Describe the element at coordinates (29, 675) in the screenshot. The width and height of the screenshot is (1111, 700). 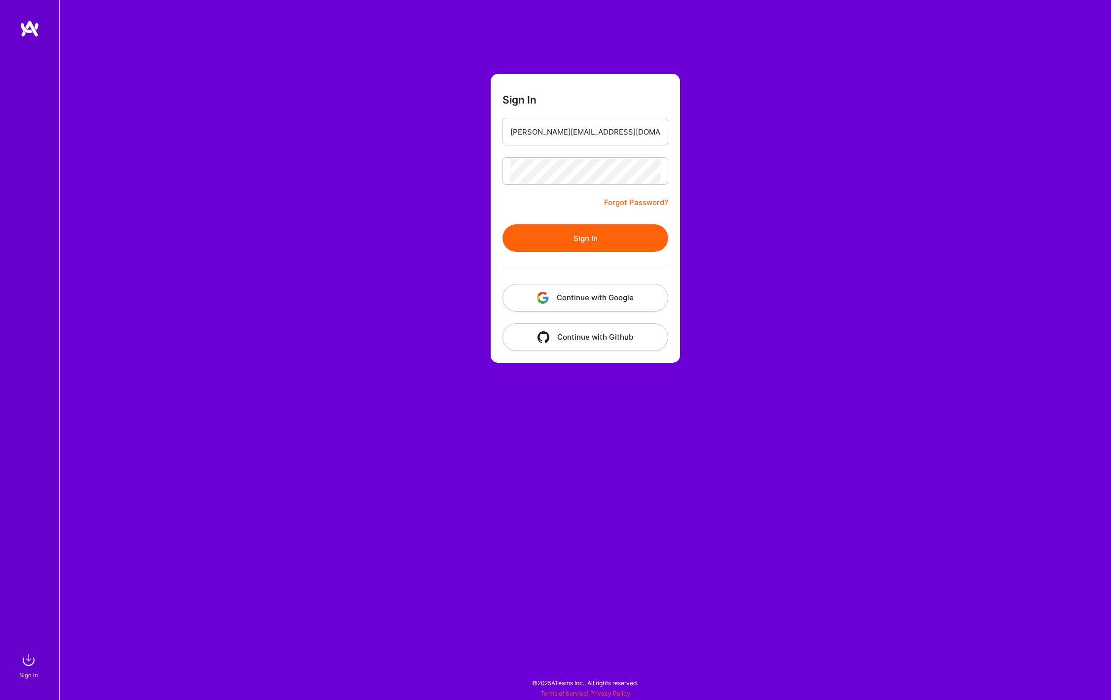
I see `div: Sign In` at that location.